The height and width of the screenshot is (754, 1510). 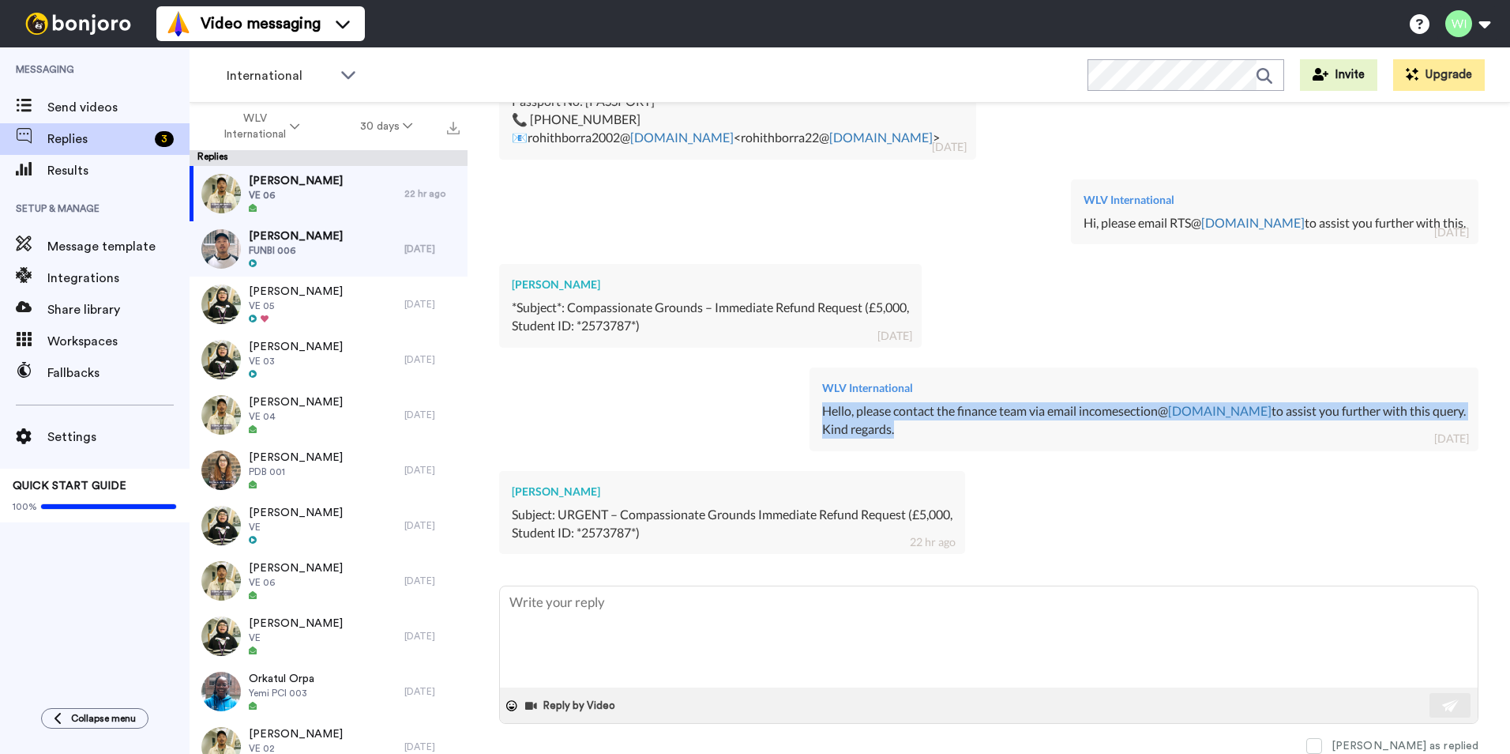 What do you see at coordinates (281, 679) in the screenshot?
I see `span: Orkatul Orpa` at bounding box center [281, 679].